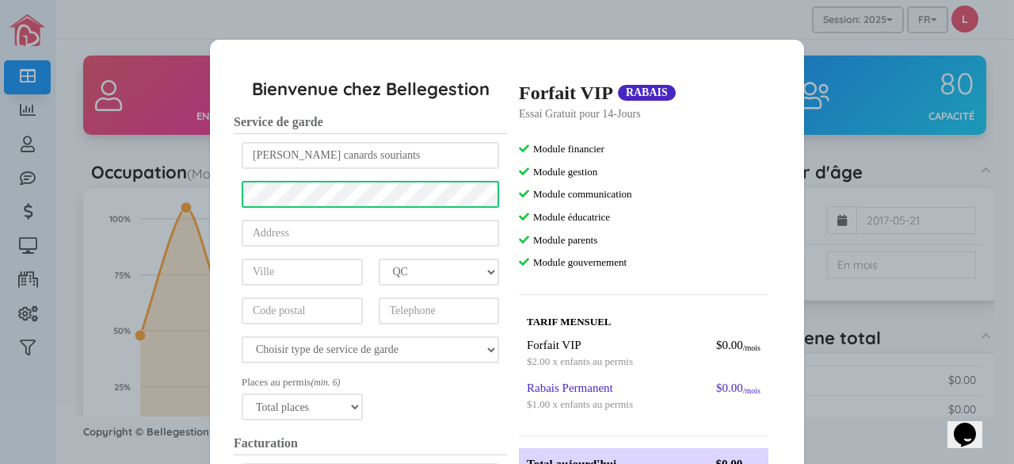 The image size is (1014, 464). What do you see at coordinates (643, 149) in the screenshot?
I see `div: Module financier` at bounding box center [643, 149].